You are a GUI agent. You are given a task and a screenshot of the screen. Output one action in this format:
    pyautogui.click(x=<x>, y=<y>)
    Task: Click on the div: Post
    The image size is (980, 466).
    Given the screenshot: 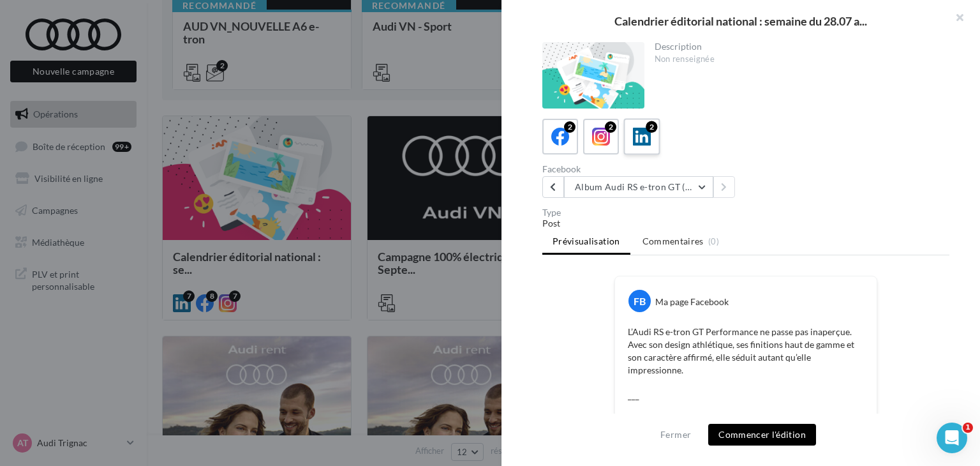 What is the action you would take?
    pyautogui.click(x=746, y=223)
    